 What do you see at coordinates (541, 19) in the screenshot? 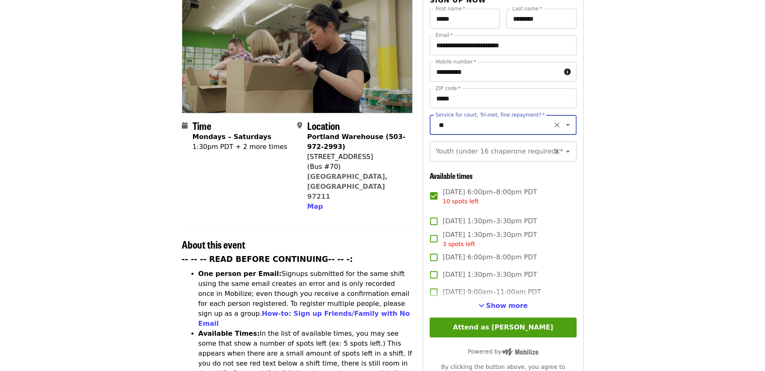
I see `input: Last name` at bounding box center [541, 19].